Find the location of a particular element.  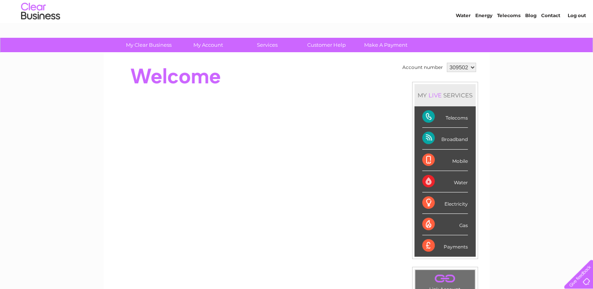

a: Telecoms is located at coordinates (509, 36).